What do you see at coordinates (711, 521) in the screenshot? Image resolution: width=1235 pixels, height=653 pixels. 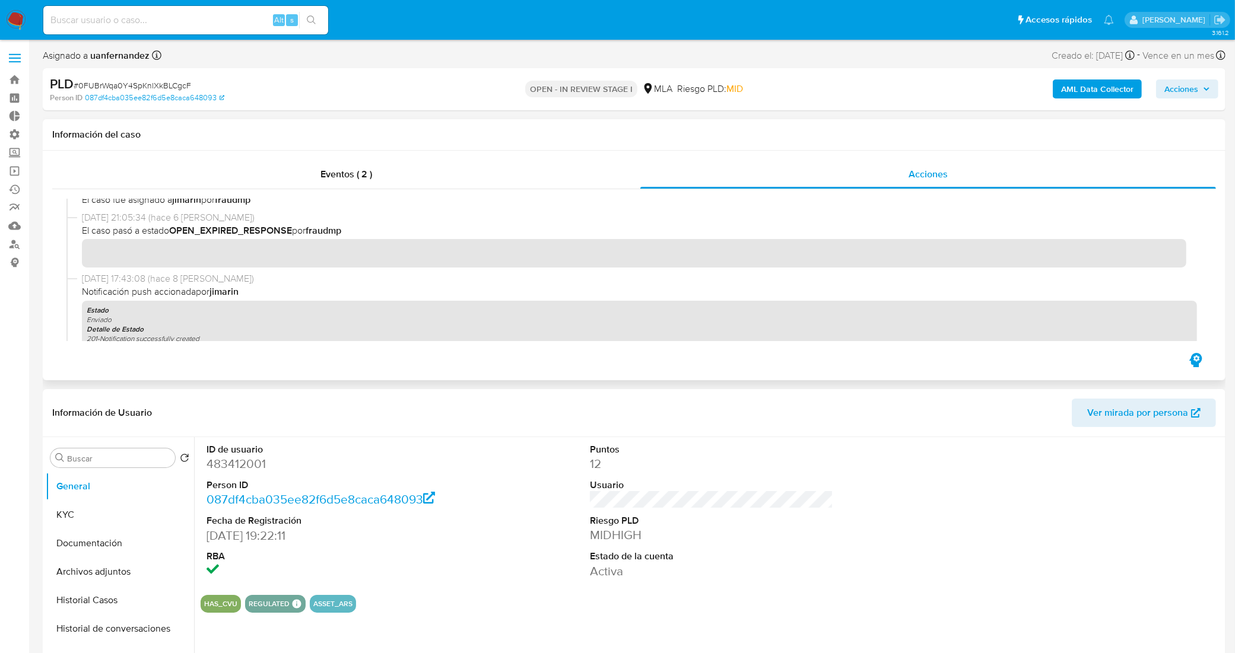 I see `dt: Riesgo PLD` at bounding box center [711, 521].